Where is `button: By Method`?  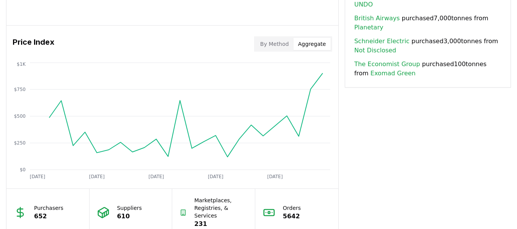 button: By Method is located at coordinates (274, 44).